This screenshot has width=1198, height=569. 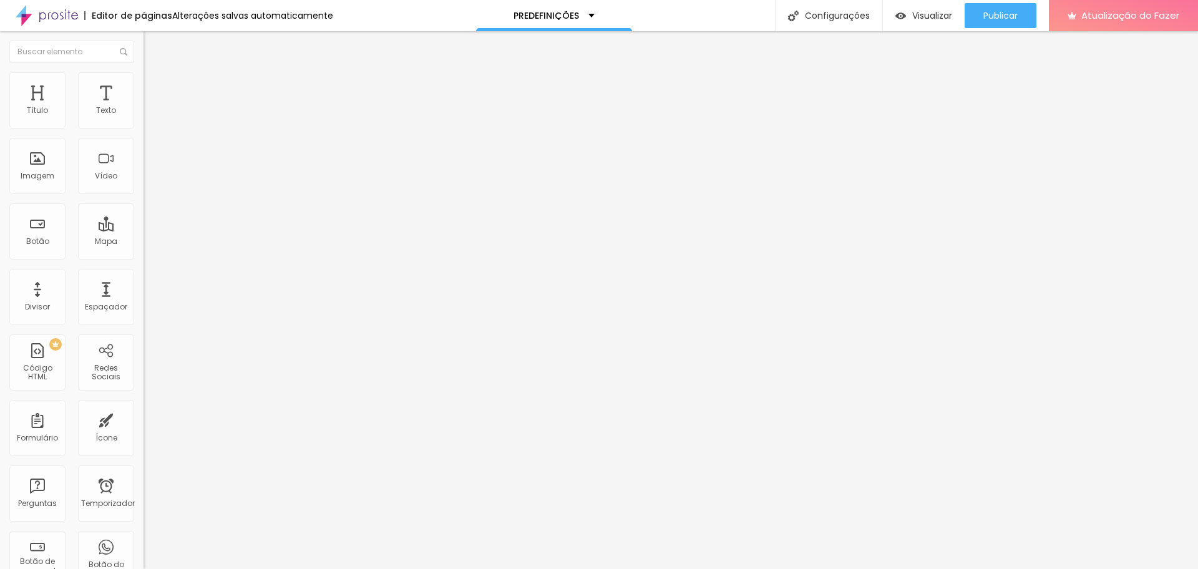 I want to click on button: Publicar, so click(x=1001, y=16).